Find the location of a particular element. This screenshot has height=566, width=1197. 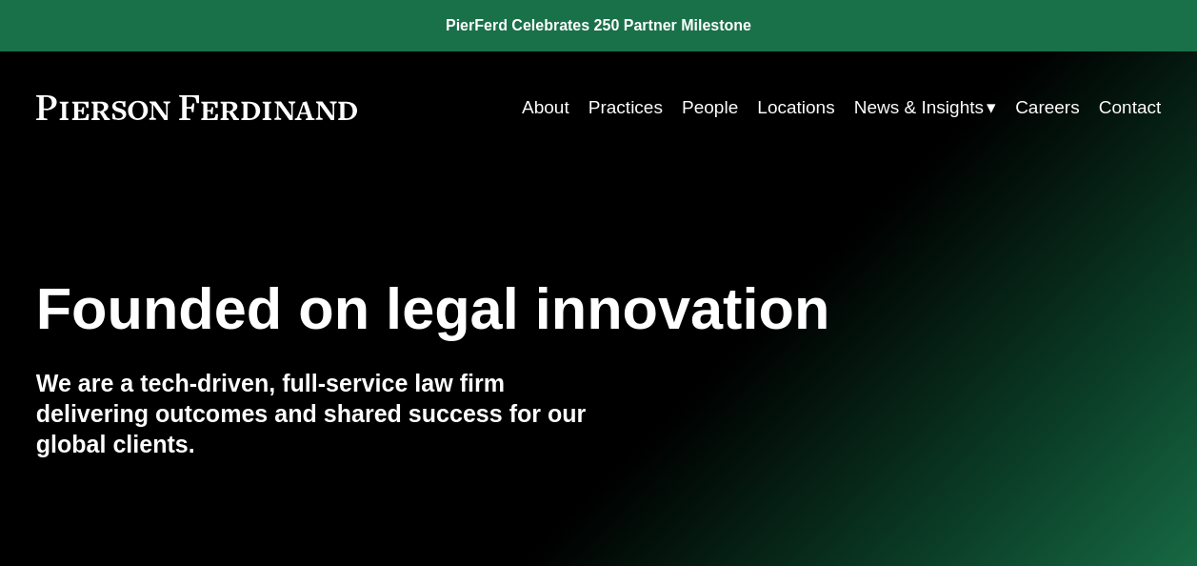

span: News & Insights is located at coordinates (919, 108).